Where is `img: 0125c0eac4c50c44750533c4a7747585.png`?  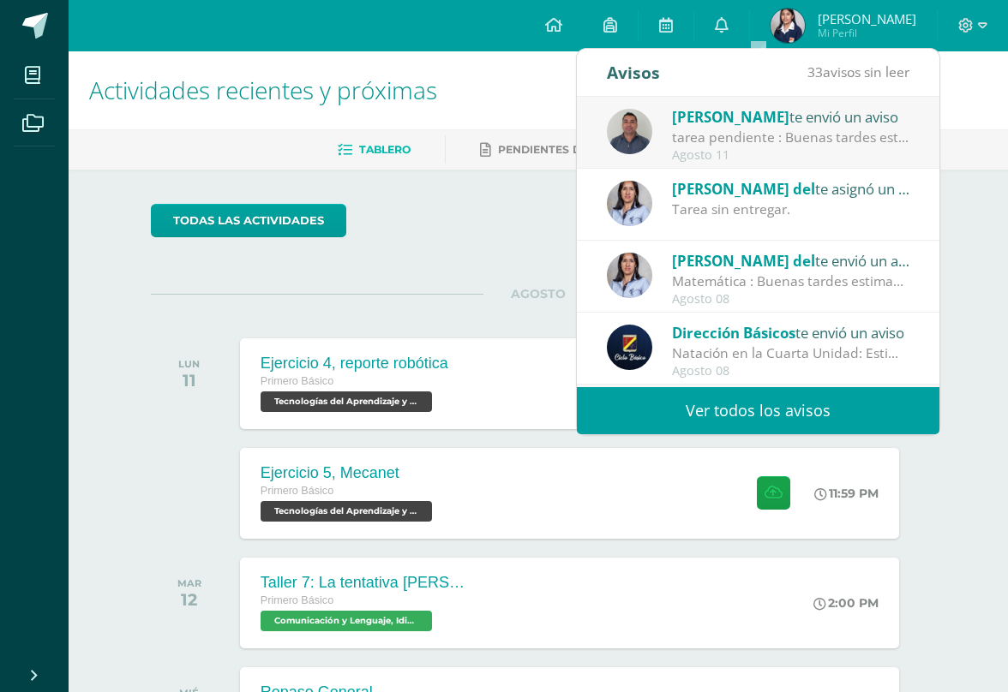
img: 0125c0eac4c50c44750533c4a7747585.png is located at coordinates (629, 347).